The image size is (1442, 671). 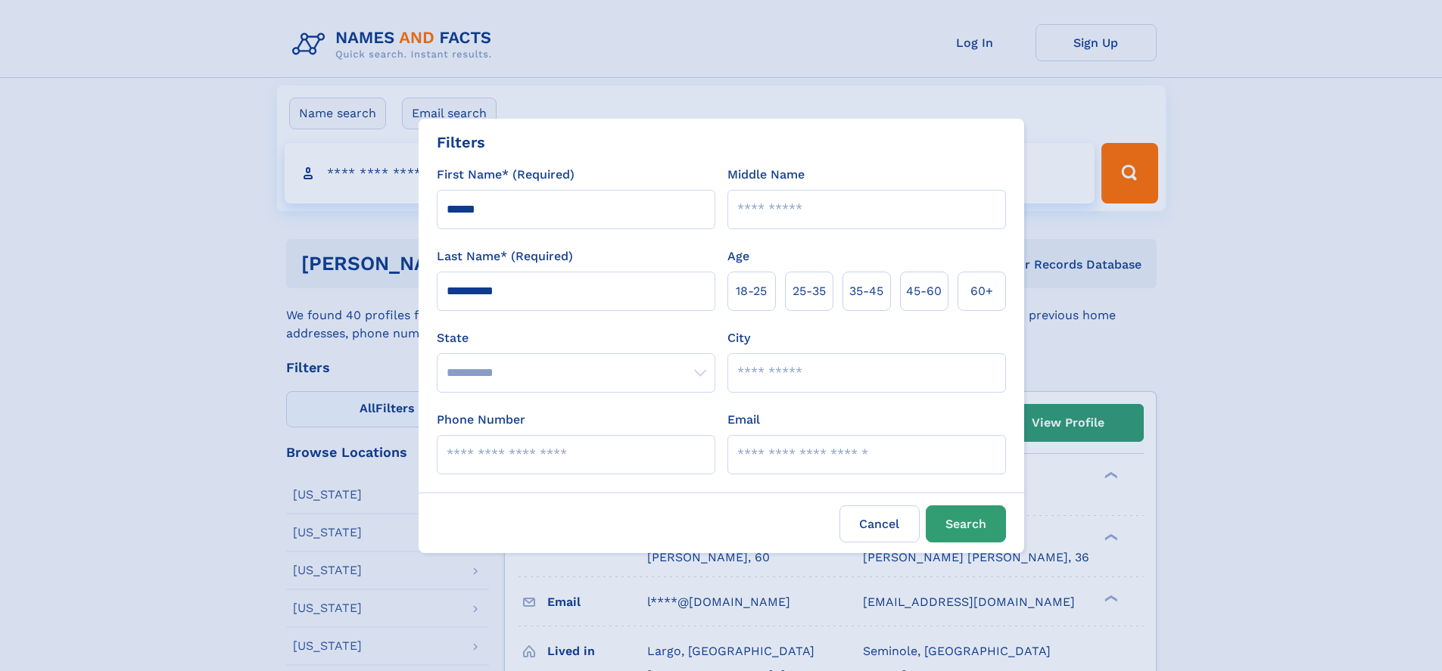 What do you see at coordinates (982, 291) in the screenshot?
I see `span: 60+` at bounding box center [982, 291].